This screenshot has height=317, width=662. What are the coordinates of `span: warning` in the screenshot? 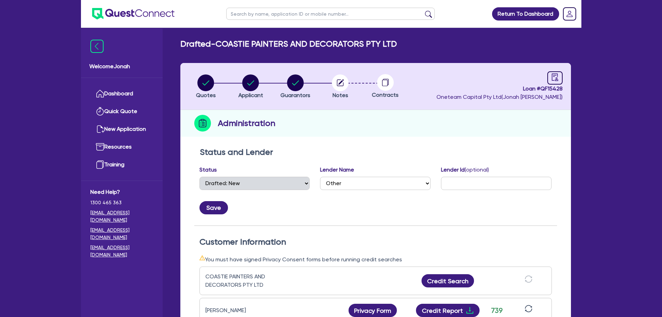 It's located at (202, 257).